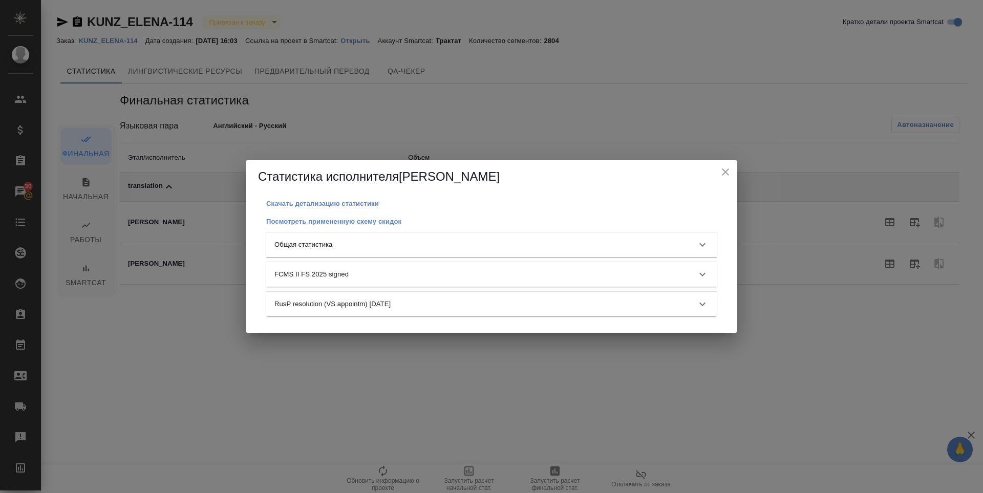  Describe the element at coordinates (303, 245) in the screenshot. I see `p: Общая статистика` at that location.